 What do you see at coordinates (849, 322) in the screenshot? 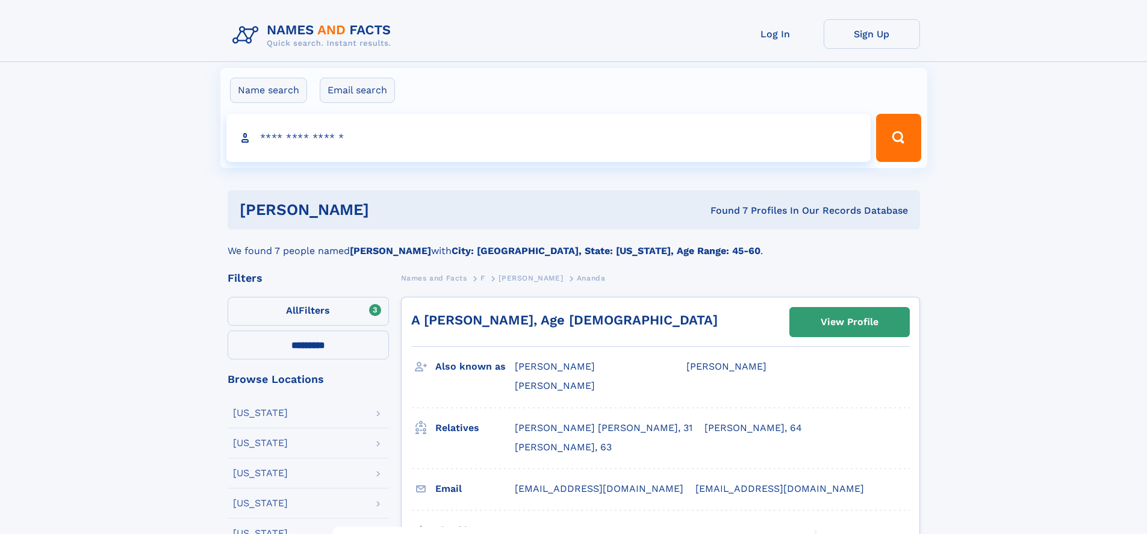
I see `div: View Profile` at bounding box center [849, 322].